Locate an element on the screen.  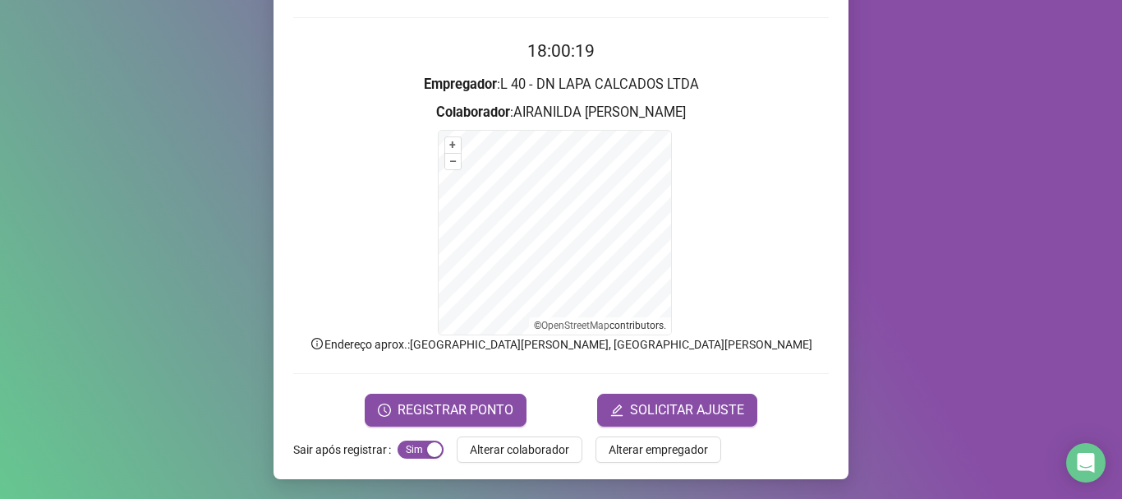
strong: Colaborador is located at coordinates (473, 112).